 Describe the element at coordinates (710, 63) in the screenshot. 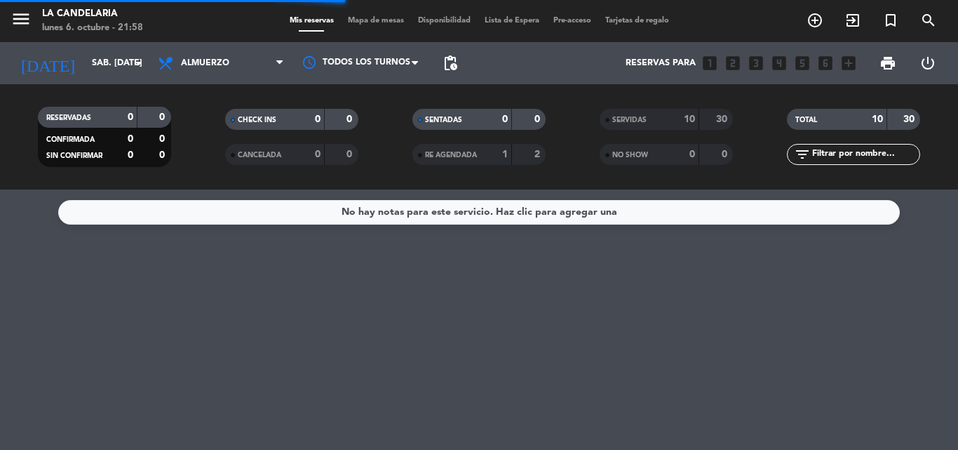

I see `i: looks_one` at that location.